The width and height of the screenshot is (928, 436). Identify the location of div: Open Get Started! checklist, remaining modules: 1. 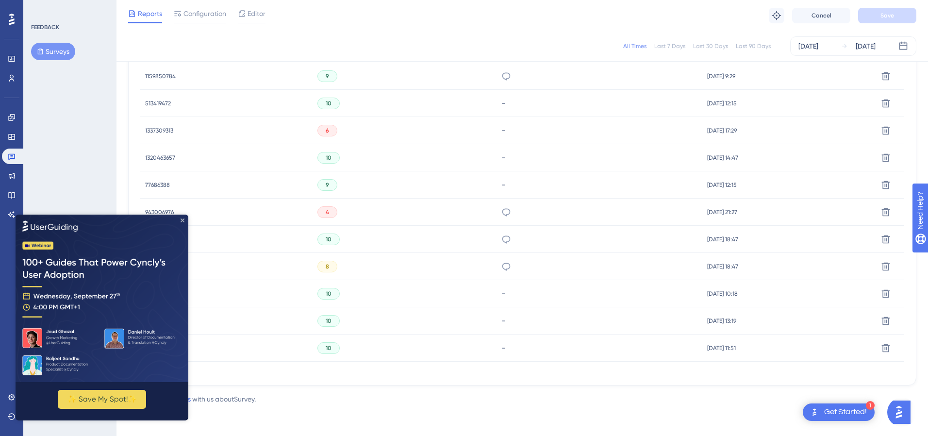
(838, 412).